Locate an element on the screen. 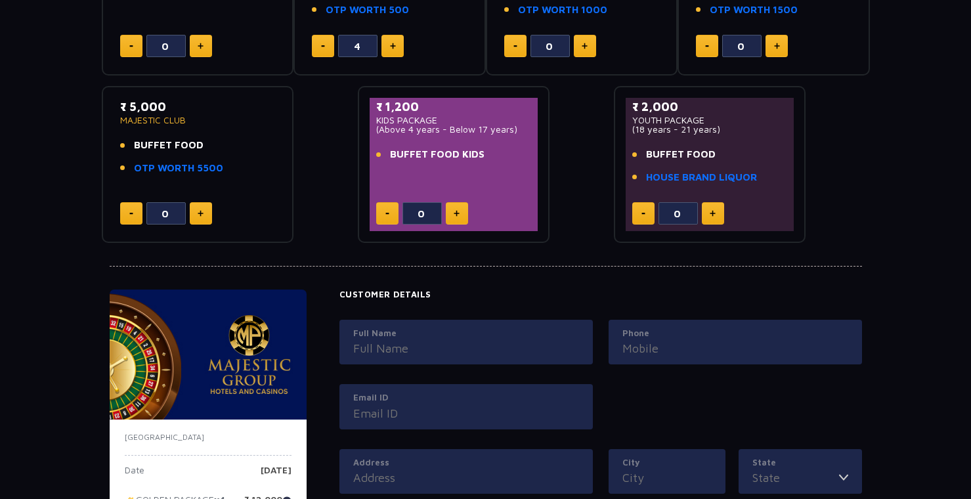 Image resolution: width=971 pixels, height=499 pixels. label: Address is located at coordinates (466, 463).